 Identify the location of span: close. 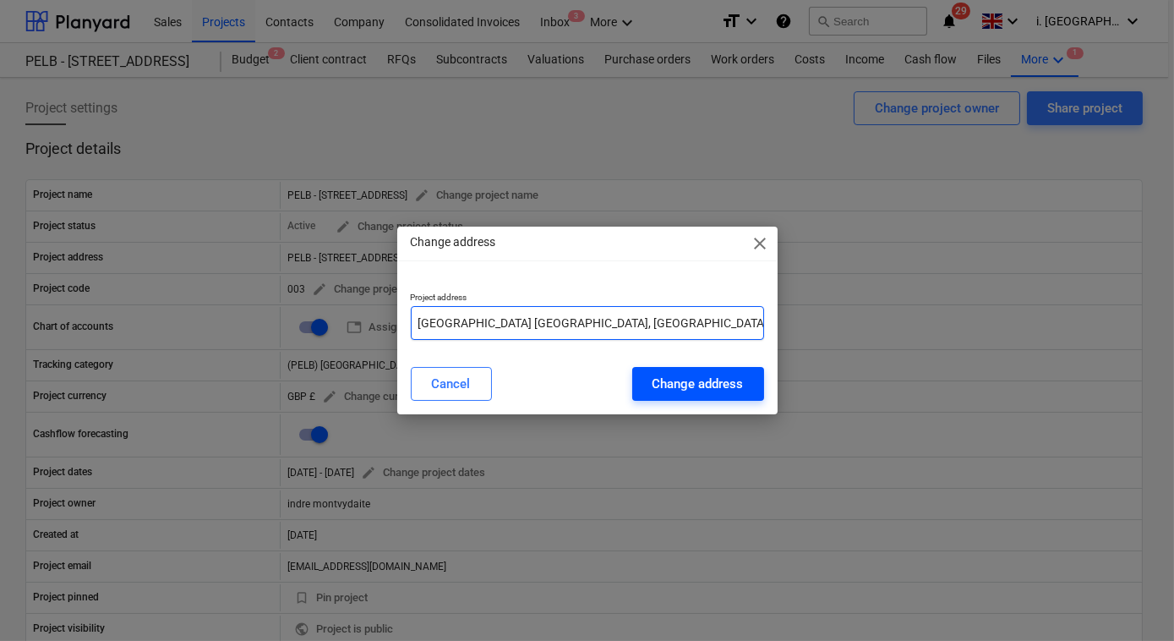
(761, 243).